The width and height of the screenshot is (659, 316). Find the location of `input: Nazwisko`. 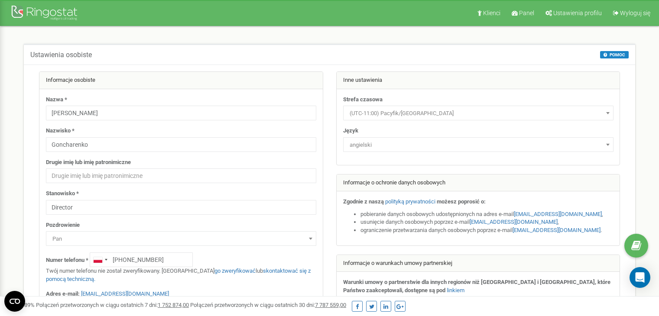

input: Nazwisko is located at coordinates (181, 145).